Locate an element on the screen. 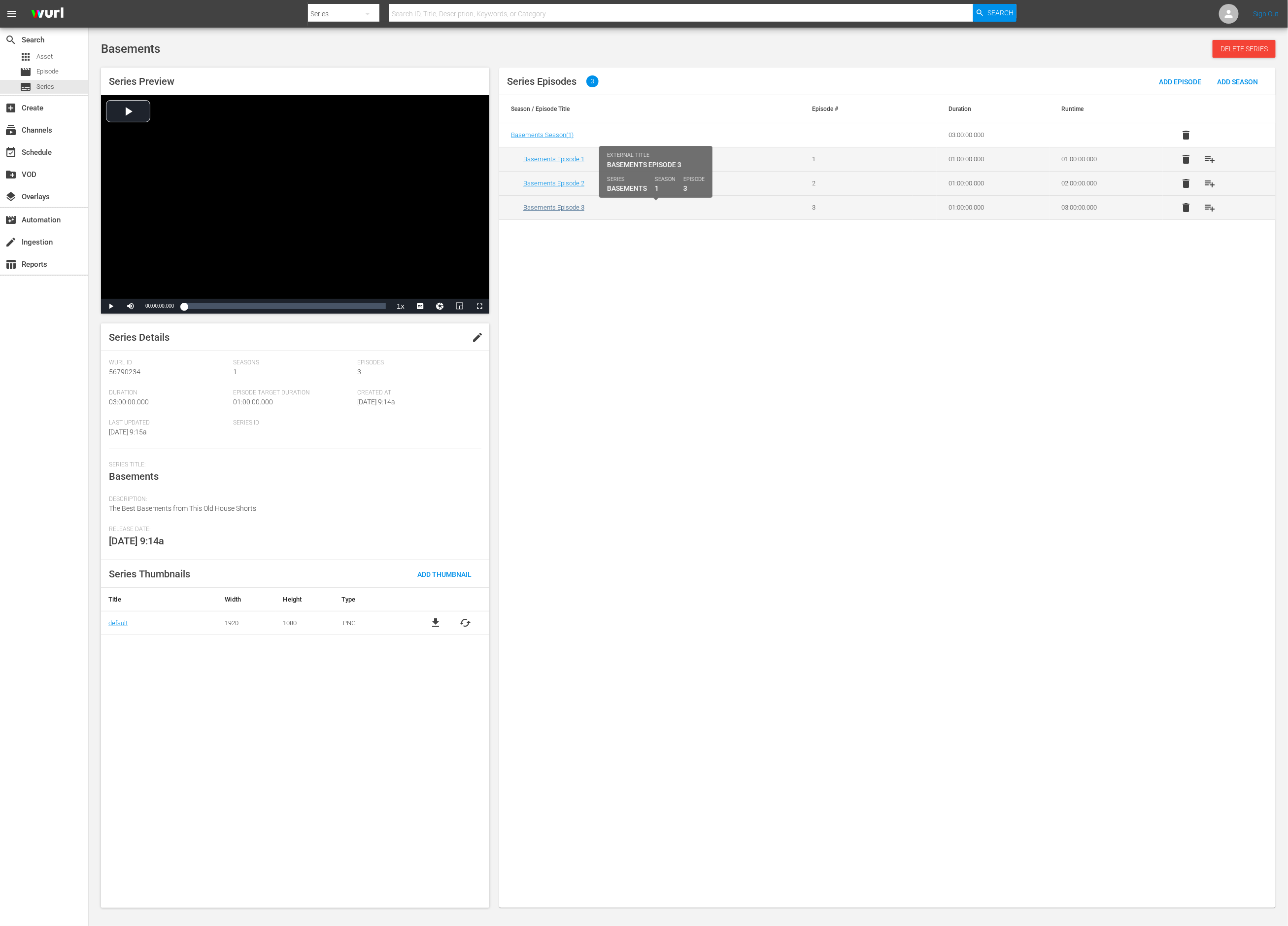 This screenshot has height=926, width=1288. button: Add Episode is located at coordinates (1179, 81).